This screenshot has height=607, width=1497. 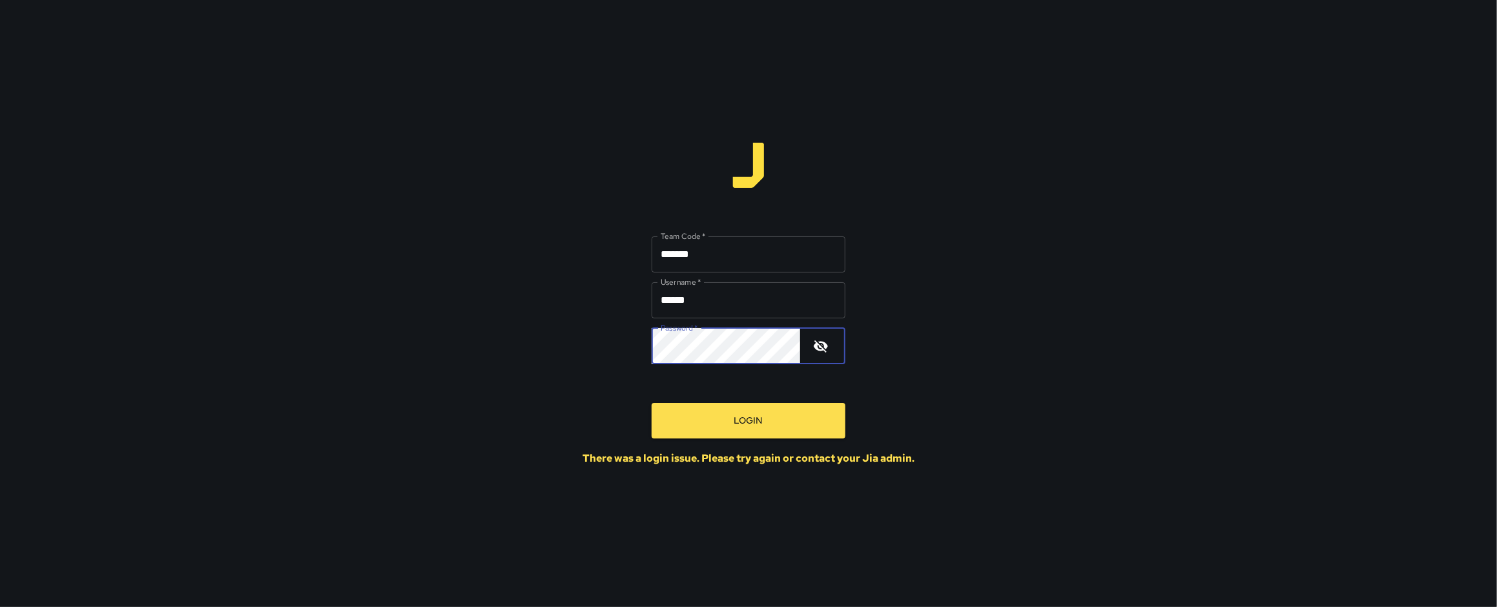 What do you see at coordinates (680, 281) in the screenshot?
I see `label: Username` at bounding box center [680, 281].